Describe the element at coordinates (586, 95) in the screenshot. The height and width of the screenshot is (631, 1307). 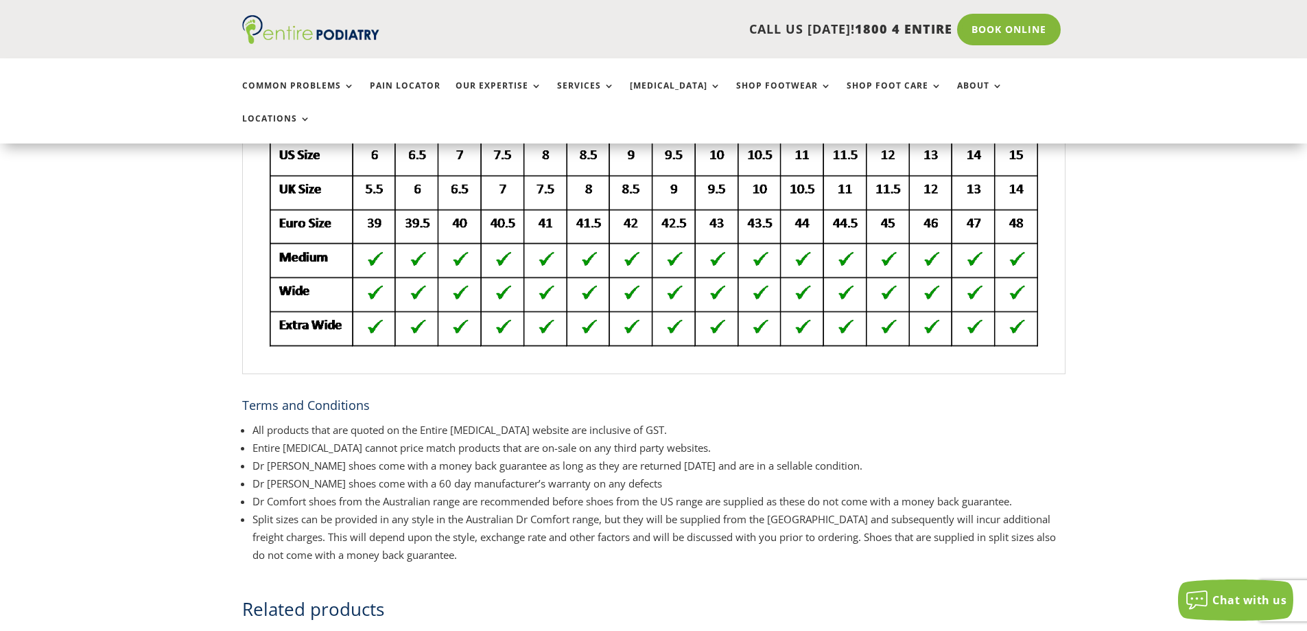
I see `a: Services` at that location.